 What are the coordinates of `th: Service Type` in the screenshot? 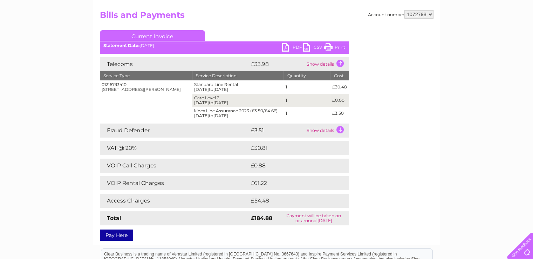 It's located at (146, 76).